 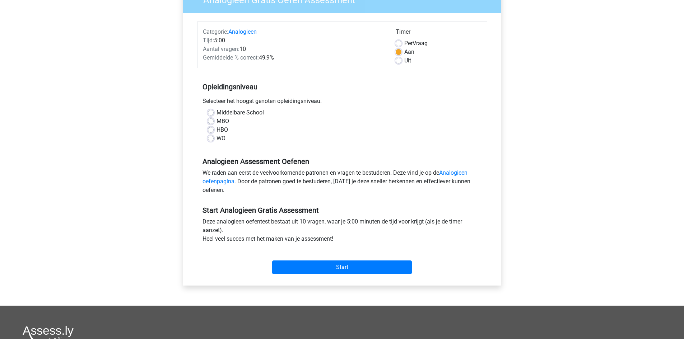 What do you see at coordinates (342, 232) in the screenshot?
I see `div: Deze analogieen oefentest bestaat uit 10 vragen, waar je 5:00 minuten de tijd voor krijgt (als je...` at bounding box center [342, 232].